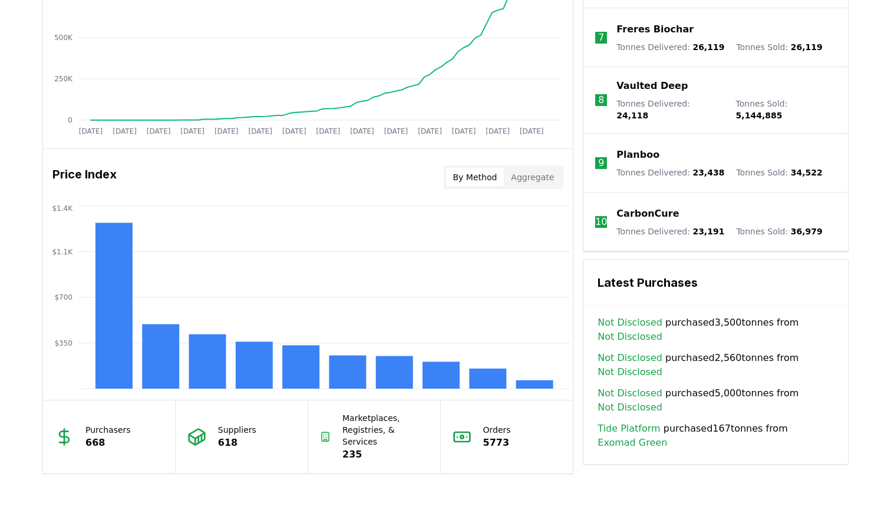 The image size is (891, 507). I want to click on span: purchased 167 tonnes from, so click(715, 436).